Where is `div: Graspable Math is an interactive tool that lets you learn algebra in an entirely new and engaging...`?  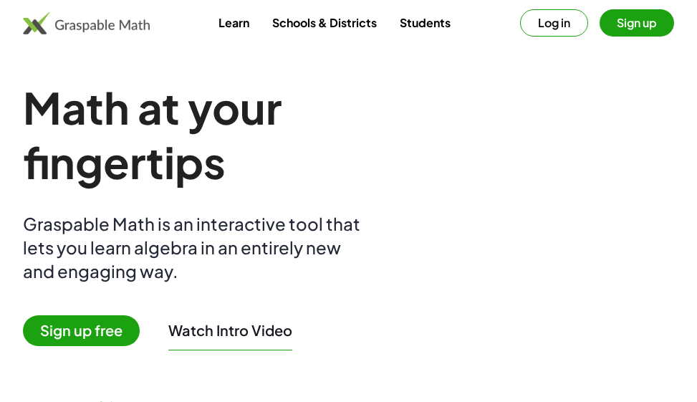
div: Graspable Math is an interactive tool that lets you learn algebra in an entirely new and engaging... is located at coordinates (195, 247).